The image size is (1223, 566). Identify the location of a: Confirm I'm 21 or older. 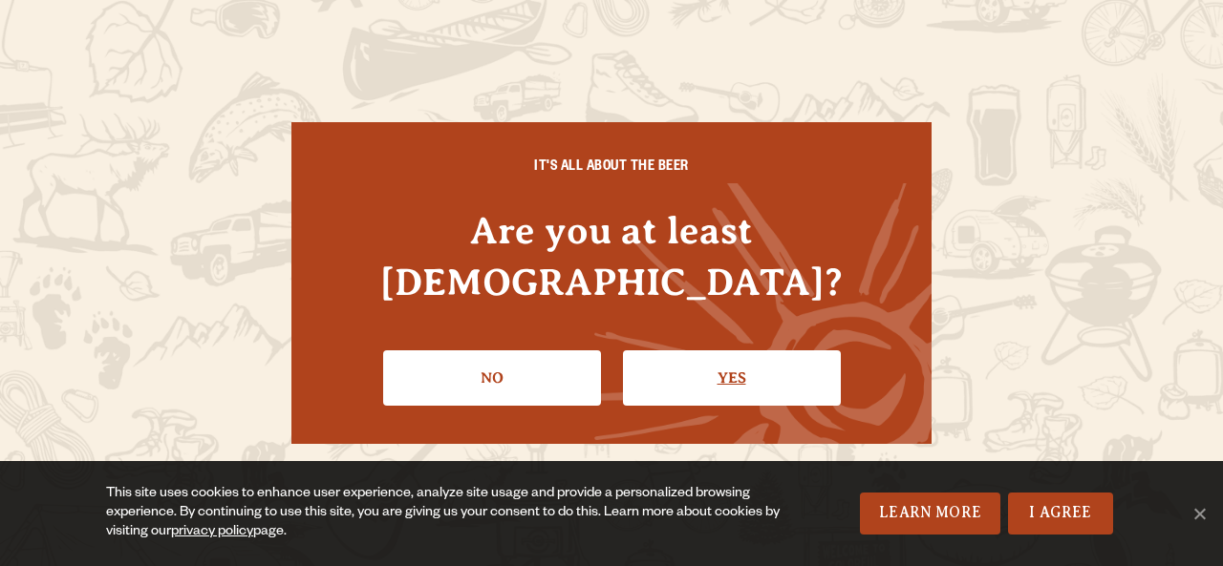
(732, 378).